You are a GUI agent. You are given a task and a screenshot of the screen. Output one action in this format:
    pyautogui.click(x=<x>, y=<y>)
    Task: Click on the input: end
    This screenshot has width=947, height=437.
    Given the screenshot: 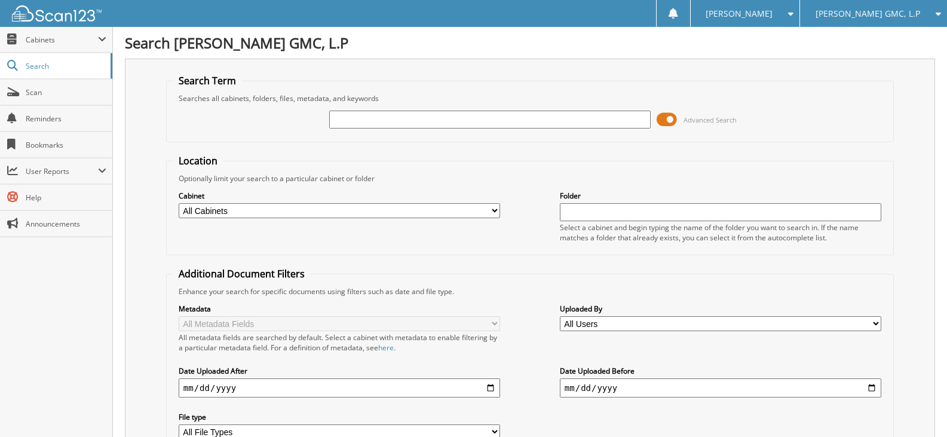 What is the action you would take?
    pyautogui.click(x=721, y=388)
    